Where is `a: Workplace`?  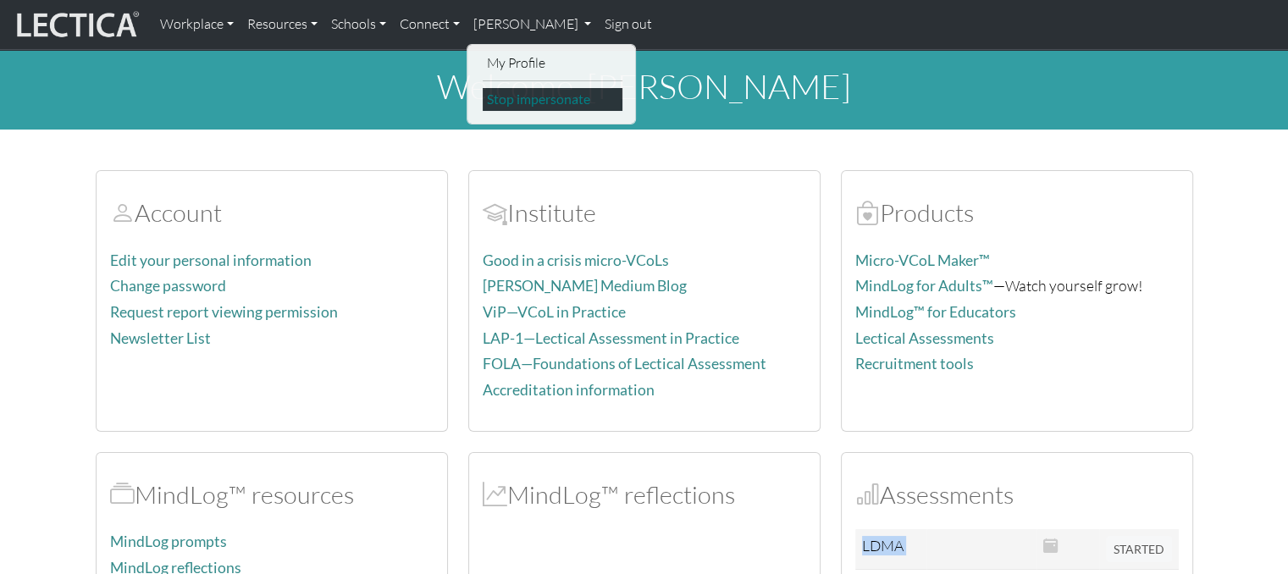 a: Workplace is located at coordinates (196, 25).